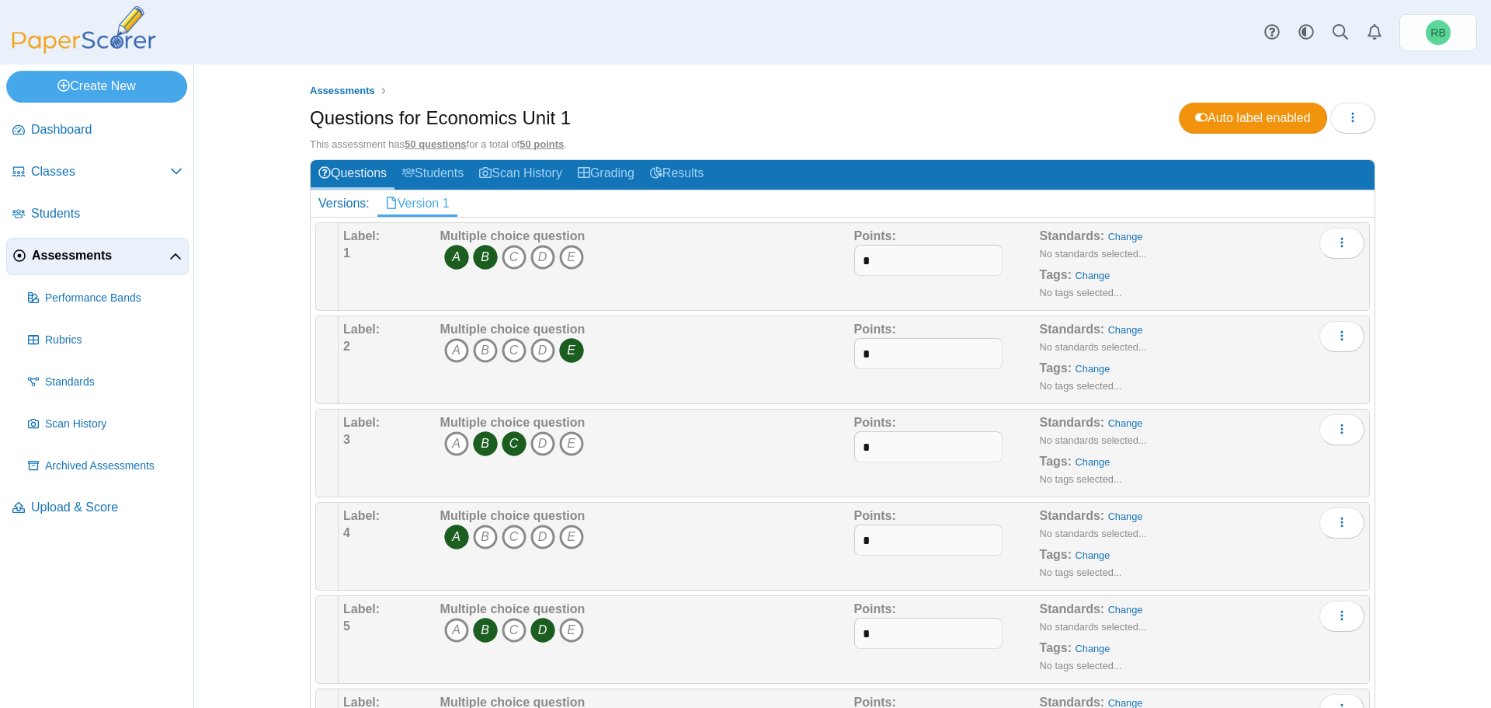 This screenshot has height=708, width=1491. I want to click on b: 2, so click(346, 346).